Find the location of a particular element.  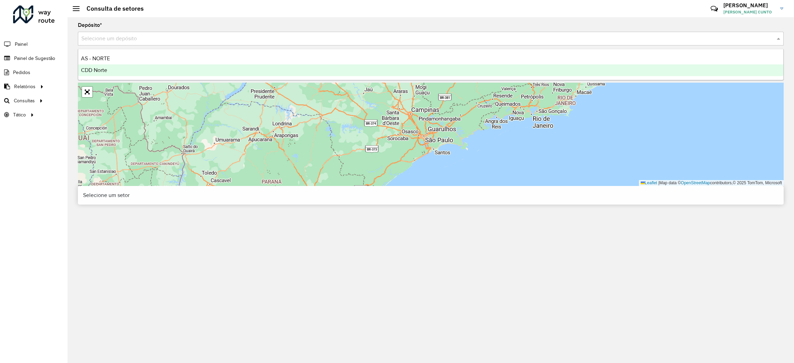

span: Painel is located at coordinates (21, 44).